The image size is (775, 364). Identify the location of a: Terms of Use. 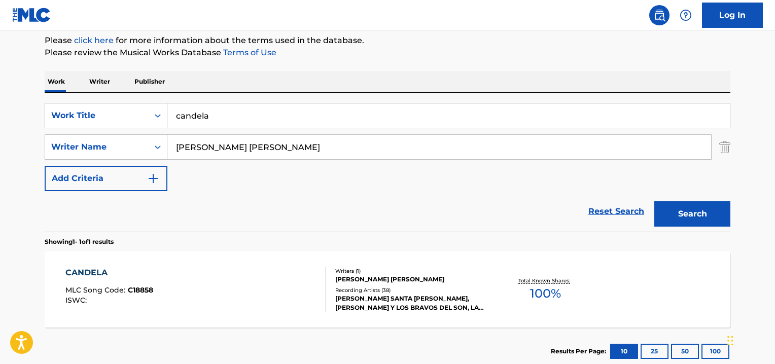
(248, 52).